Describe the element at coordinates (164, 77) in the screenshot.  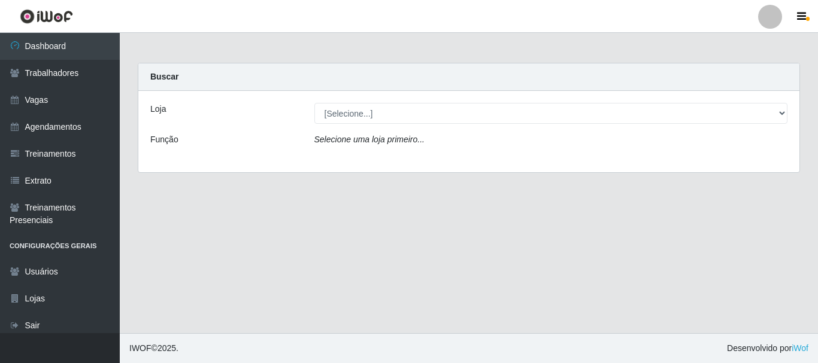
I see `strong: Buscar` at that location.